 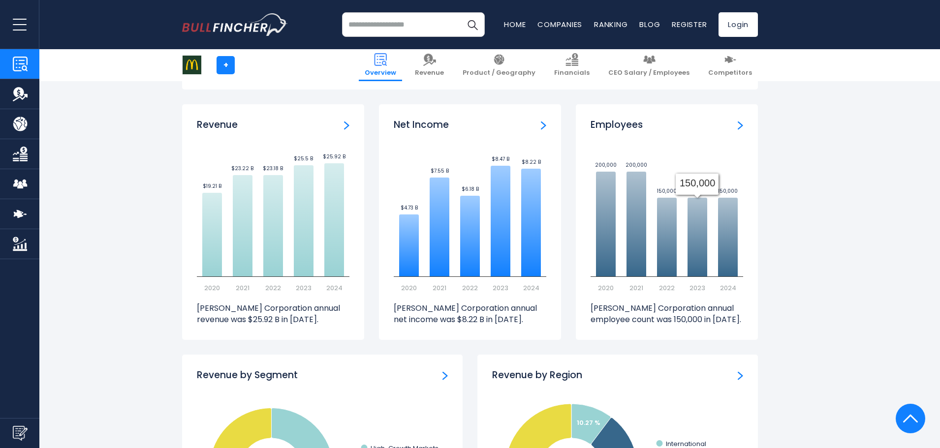 What do you see at coordinates (235, 25) in the screenshot?
I see `a: Go to homepage` at bounding box center [235, 25].